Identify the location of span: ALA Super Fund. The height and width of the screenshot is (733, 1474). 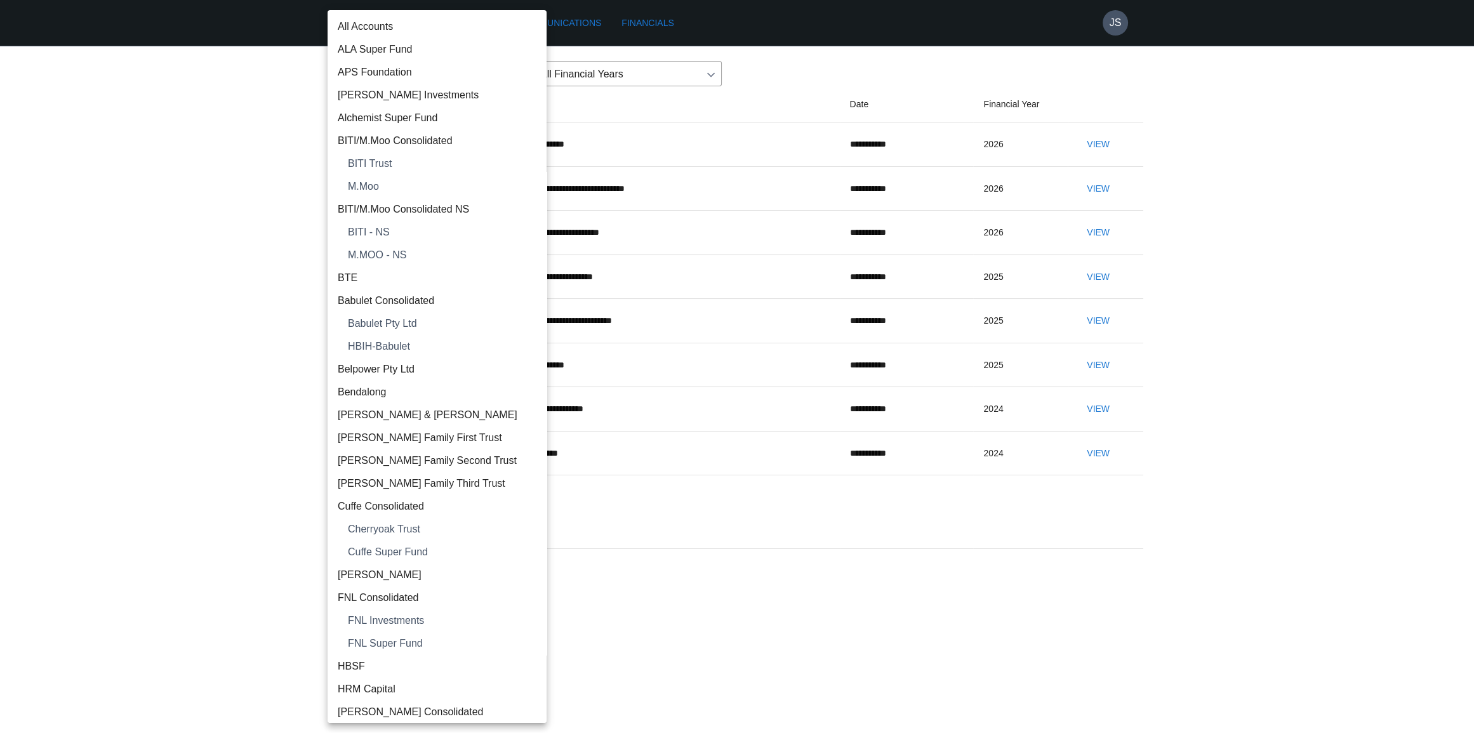
(437, 50).